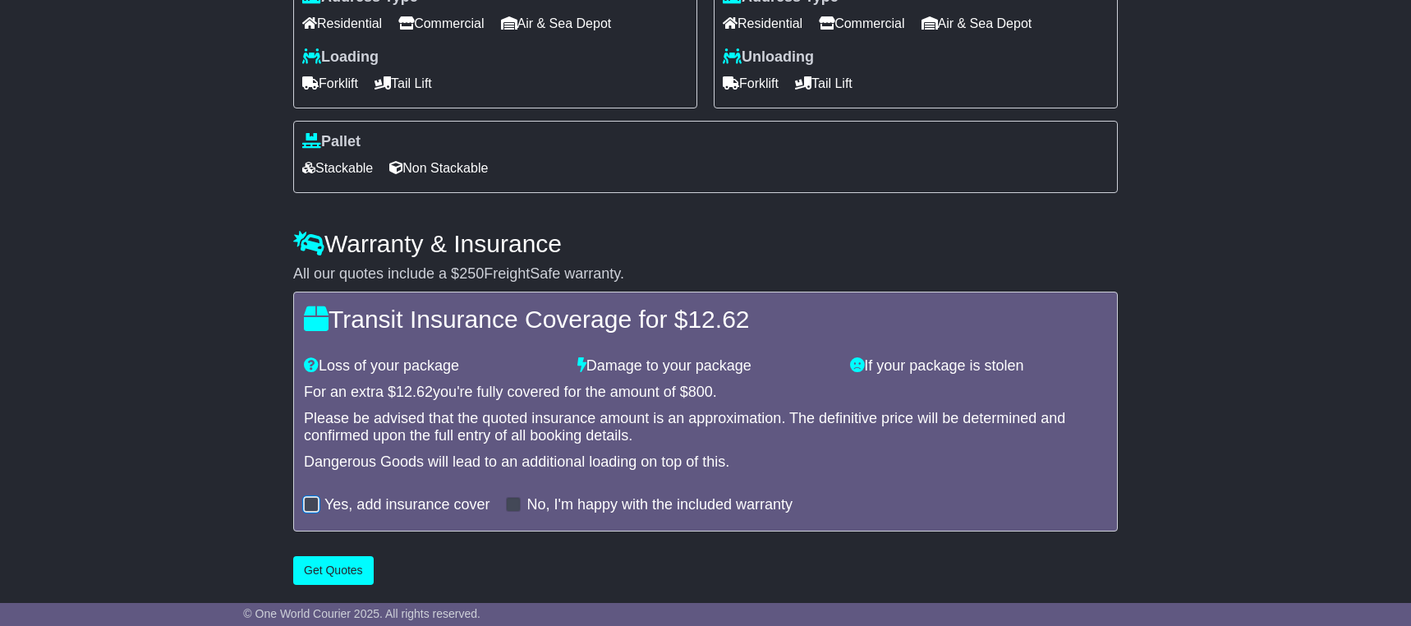  Describe the element at coordinates (432, 366) in the screenshot. I see `div: Loss of your package` at that location.